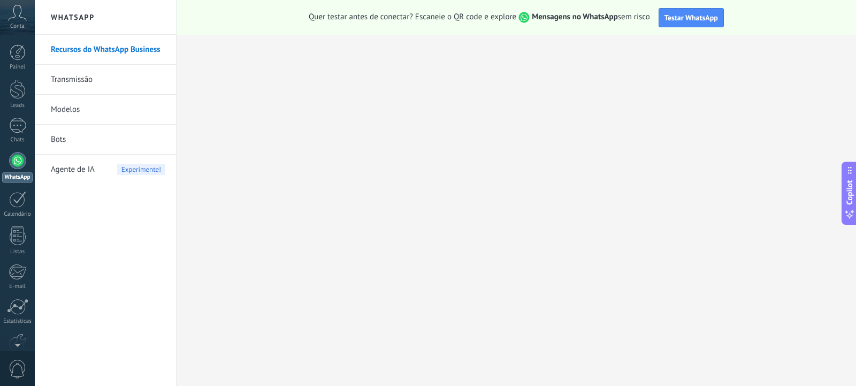 The width and height of the screenshot is (856, 386). Describe the element at coordinates (18, 286) in the screenshot. I see `div: E-mail` at that location.